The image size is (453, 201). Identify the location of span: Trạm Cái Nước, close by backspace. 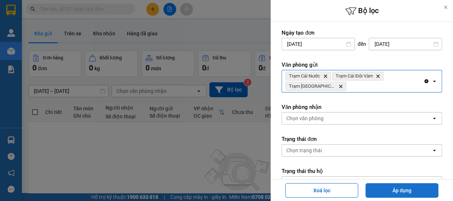
(308, 76).